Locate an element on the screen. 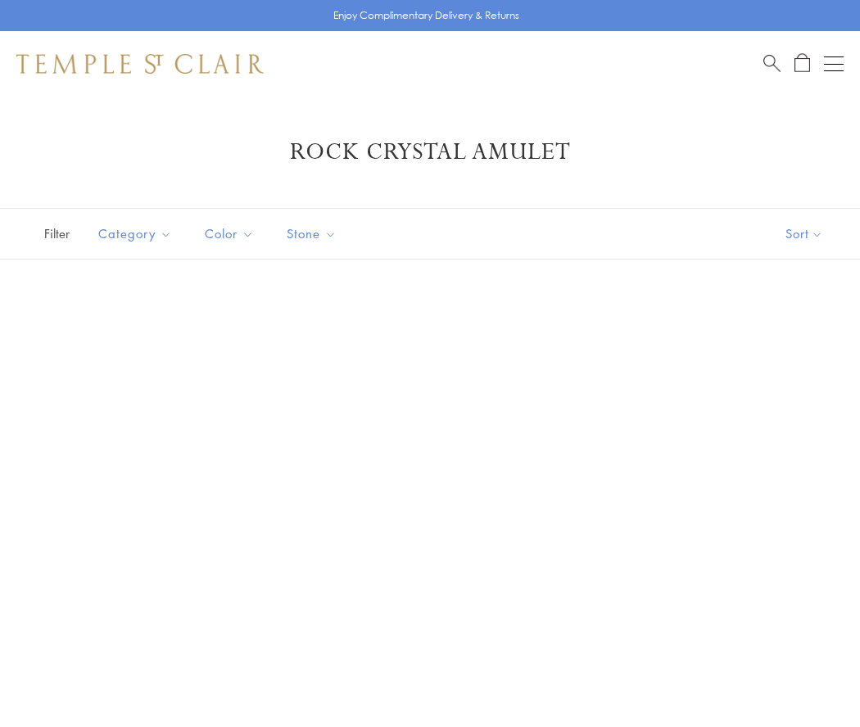 This screenshot has width=860, height=727. h1: Rock Crystal Amulet is located at coordinates (430, 152).